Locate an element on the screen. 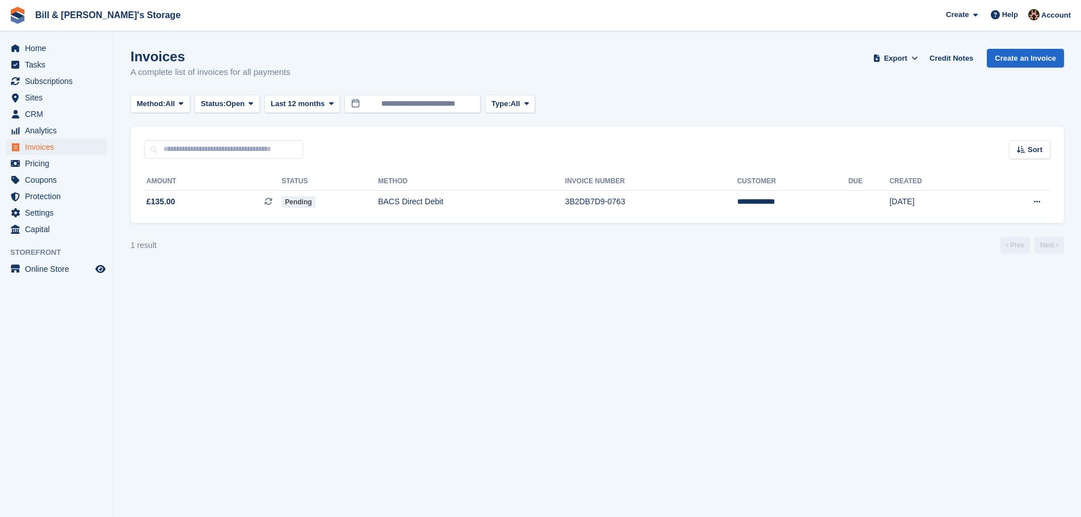 This screenshot has height=517, width=1081. img: stora-icon-8386f47178a22dfd0bd8f6a31ec36ba5ce8667c1dd55bd0f319d3a0aa187defe.svg is located at coordinates (18, 15).